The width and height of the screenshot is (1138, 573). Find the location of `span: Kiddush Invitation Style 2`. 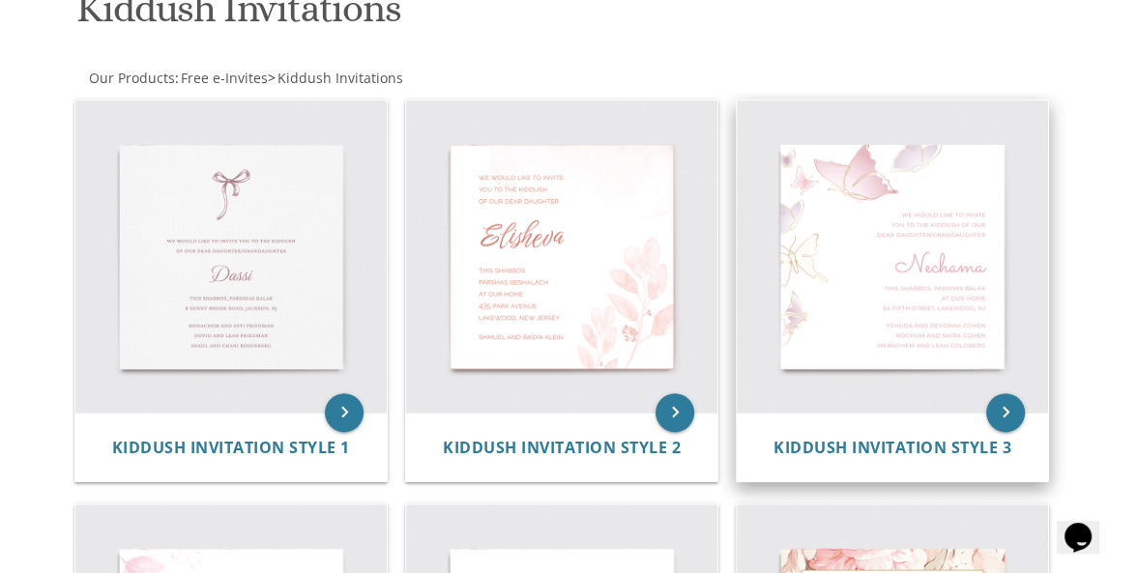

span: Kiddush Invitation Style 2 is located at coordinates (562, 448).